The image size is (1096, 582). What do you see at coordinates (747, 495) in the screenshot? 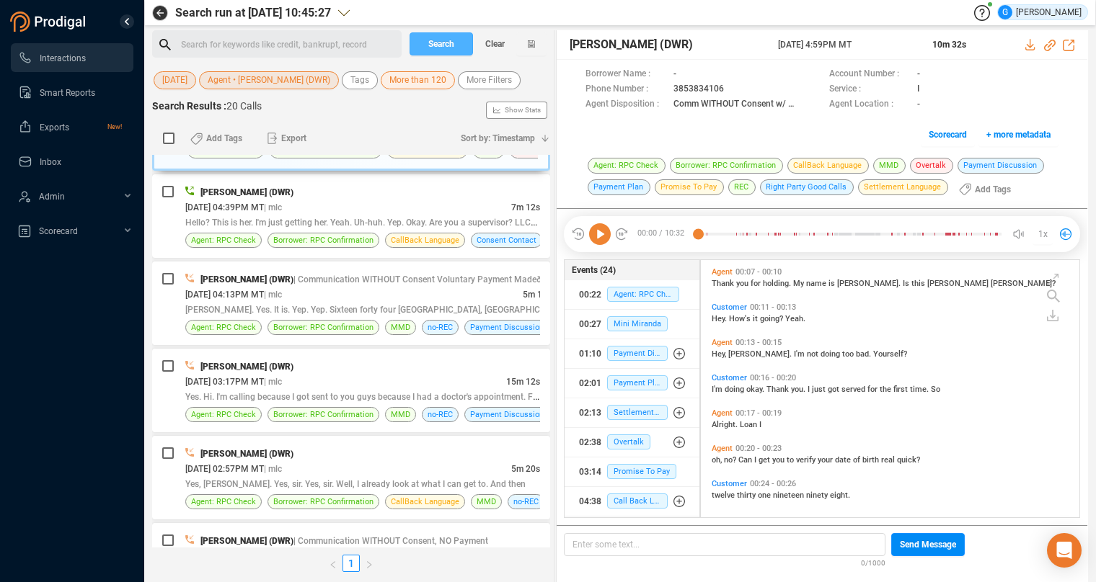
I see `span: thirty` at bounding box center [747, 495].